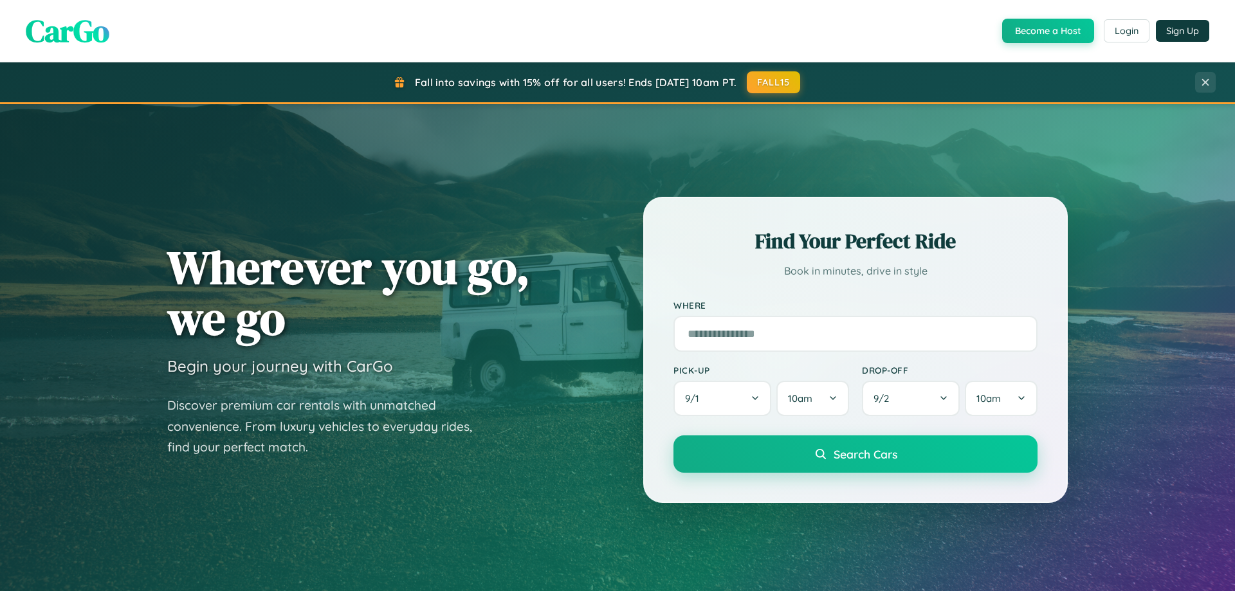 This screenshot has height=591, width=1235. I want to click on span: 9 / 1, so click(695, 398).